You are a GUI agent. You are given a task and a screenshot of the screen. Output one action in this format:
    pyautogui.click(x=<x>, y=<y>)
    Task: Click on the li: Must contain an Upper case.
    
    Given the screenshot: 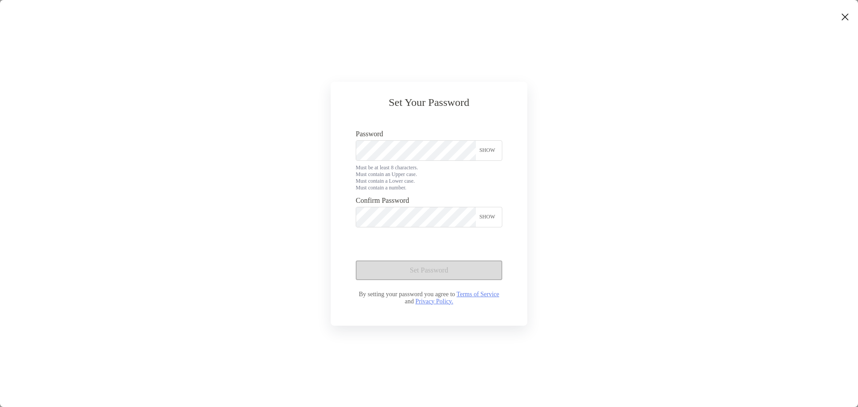 What is the action you would take?
    pyautogui.click(x=429, y=174)
    